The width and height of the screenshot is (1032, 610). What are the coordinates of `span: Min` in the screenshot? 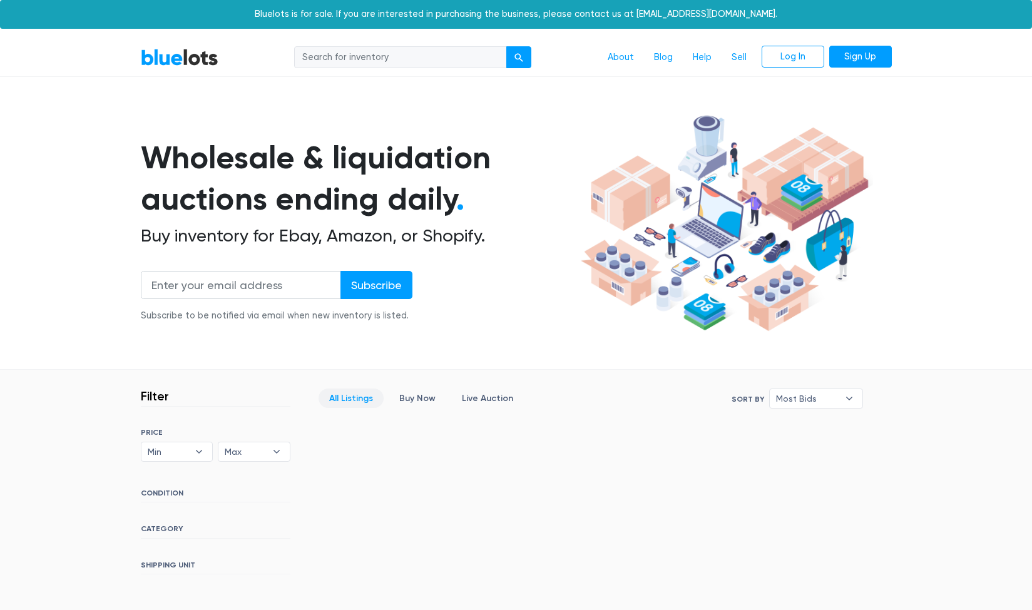 It's located at (168, 452).